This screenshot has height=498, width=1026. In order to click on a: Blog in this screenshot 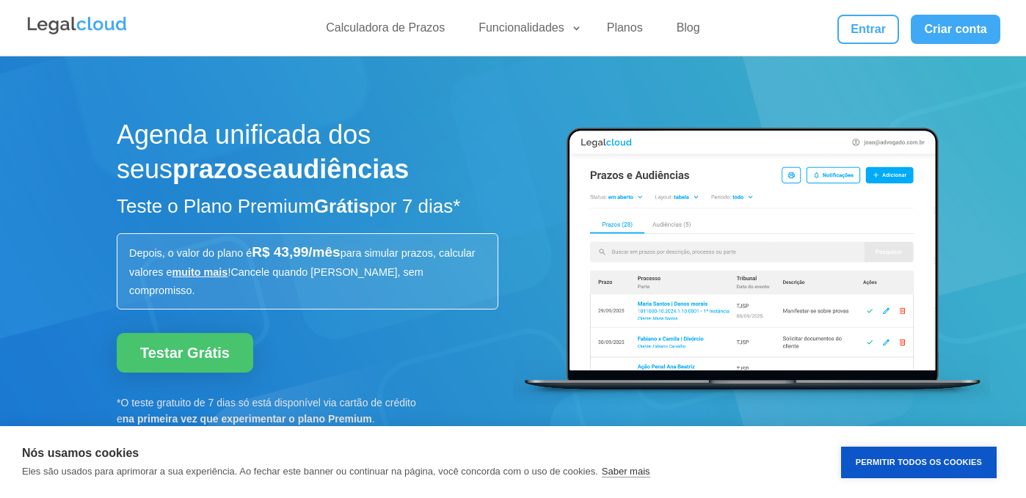, I will do `click(688, 31)`.